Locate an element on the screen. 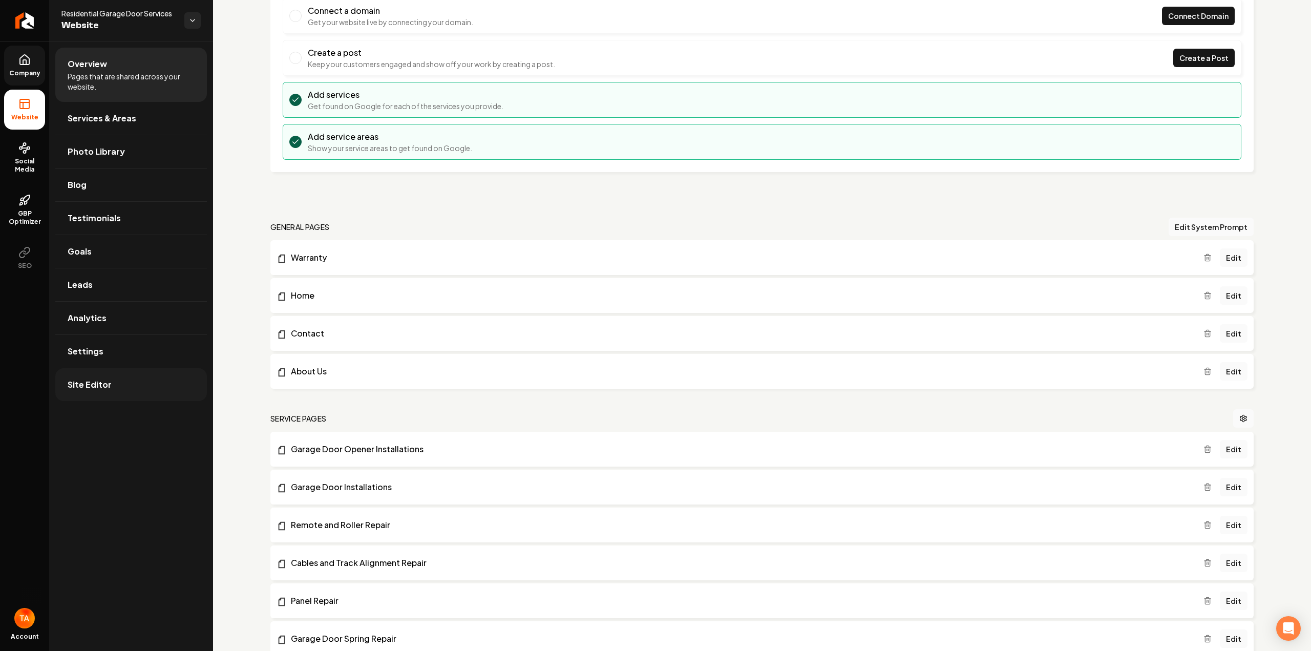 Image resolution: width=1311 pixels, height=651 pixels. a: Testimonials is located at coordinates (131, 218).